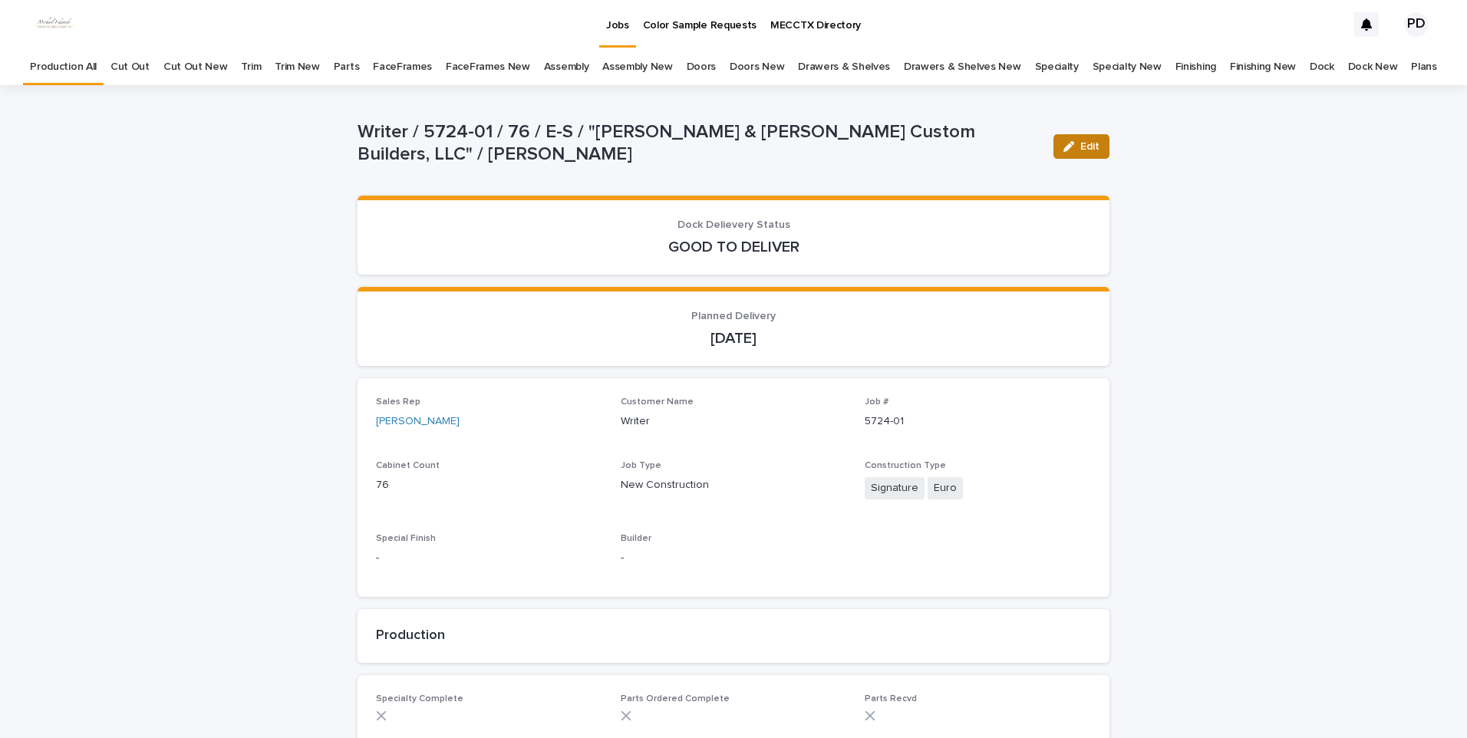 The height and width of the screenshot is (738, 1467). What do you see at coordinates (734, 421) in the screenshot?
I see `p: Writer` at bounding box center [734, 421].